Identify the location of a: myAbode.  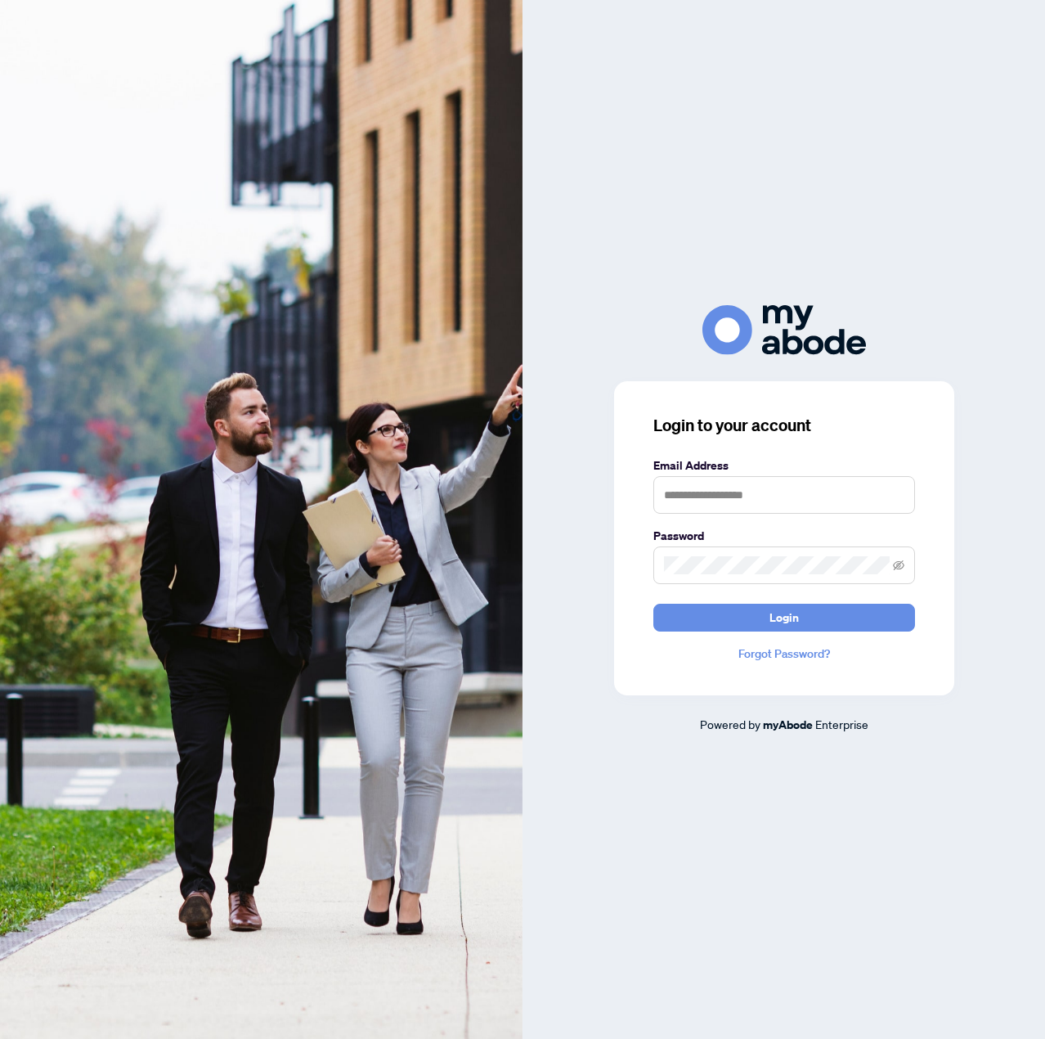
(788, 725).